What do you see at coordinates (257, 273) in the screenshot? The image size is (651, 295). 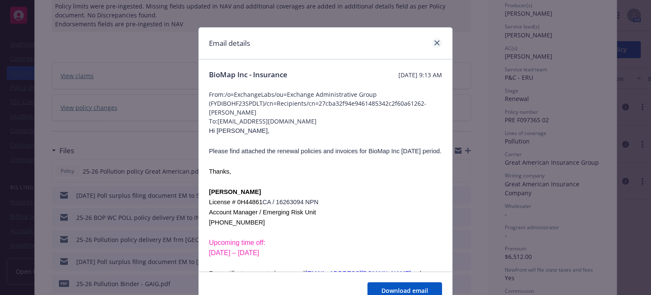 I see `span: For certificate request please email` at bounding box center [257, 273].